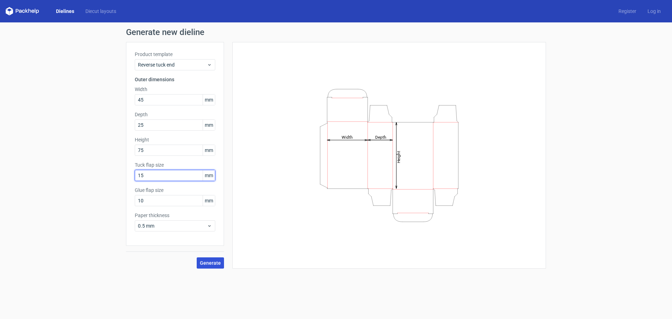 The height and width of the screenshot is (319, 672). I want to click on span: Reverse tuck end, so click(172, 65).